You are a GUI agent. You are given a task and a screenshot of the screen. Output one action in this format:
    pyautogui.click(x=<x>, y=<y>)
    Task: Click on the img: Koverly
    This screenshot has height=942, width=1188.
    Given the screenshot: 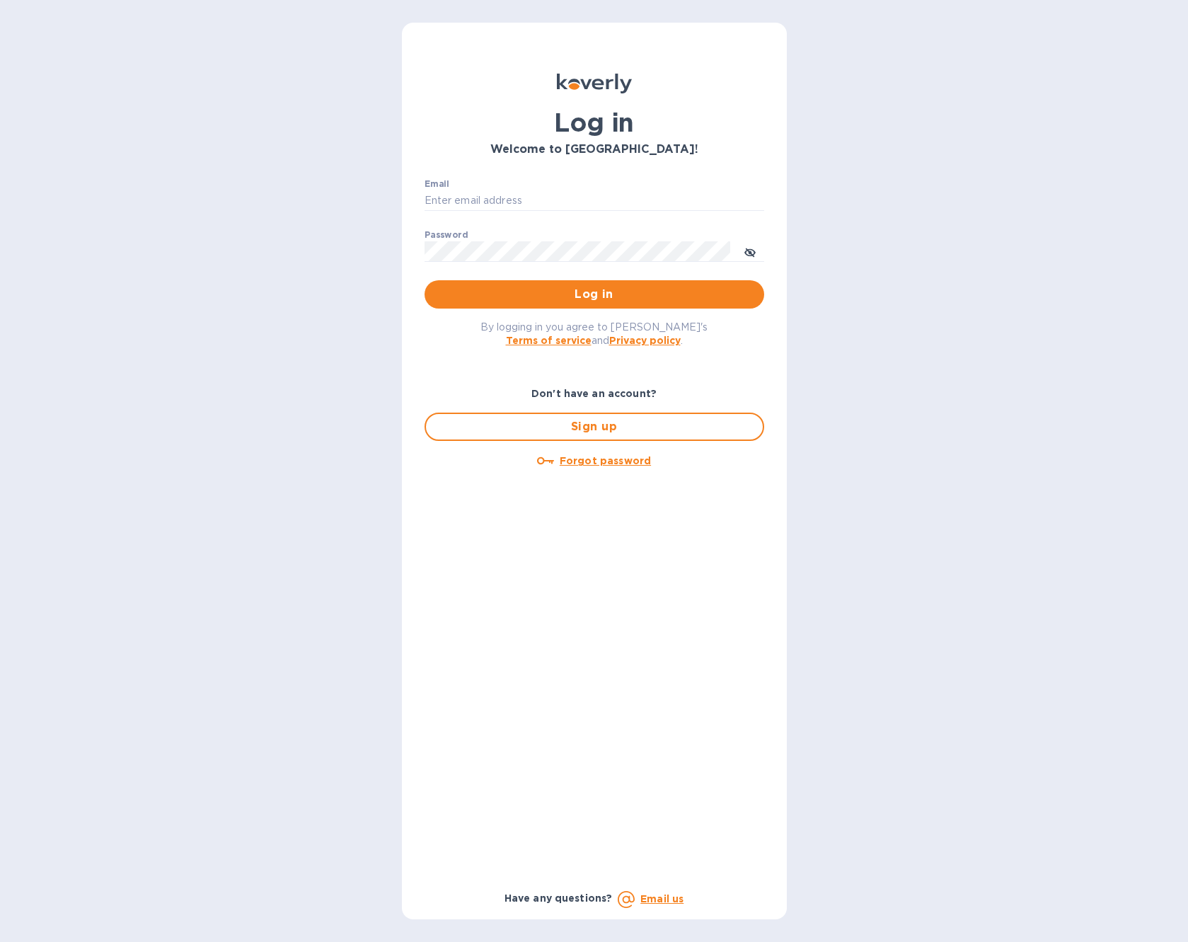 What is the action you would take?
    pyautogui.click(x=595, y=84)
    